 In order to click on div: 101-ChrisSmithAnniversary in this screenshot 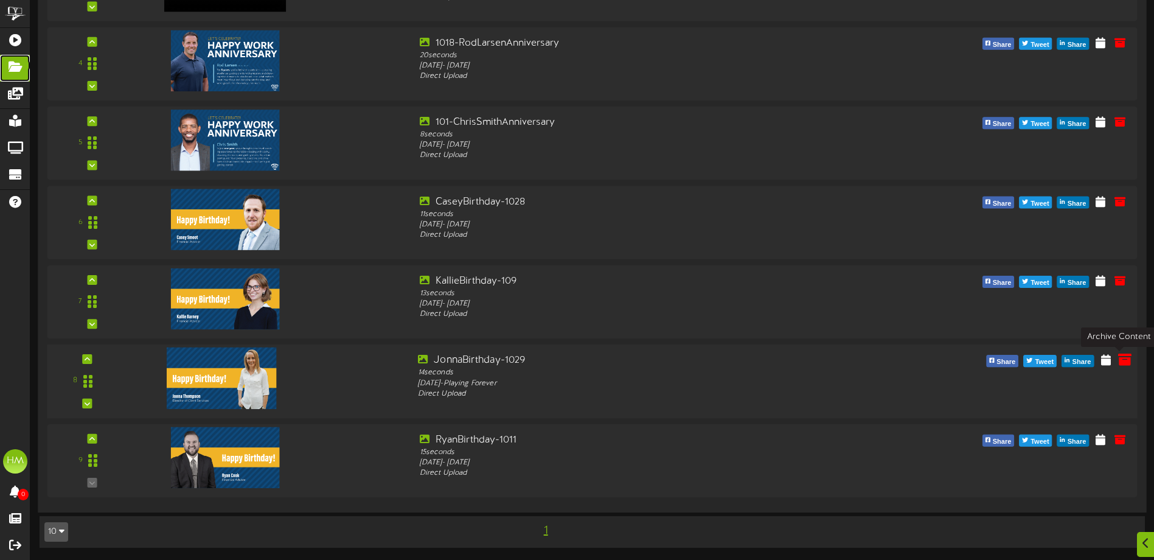, I will do `click(637, 122)`.